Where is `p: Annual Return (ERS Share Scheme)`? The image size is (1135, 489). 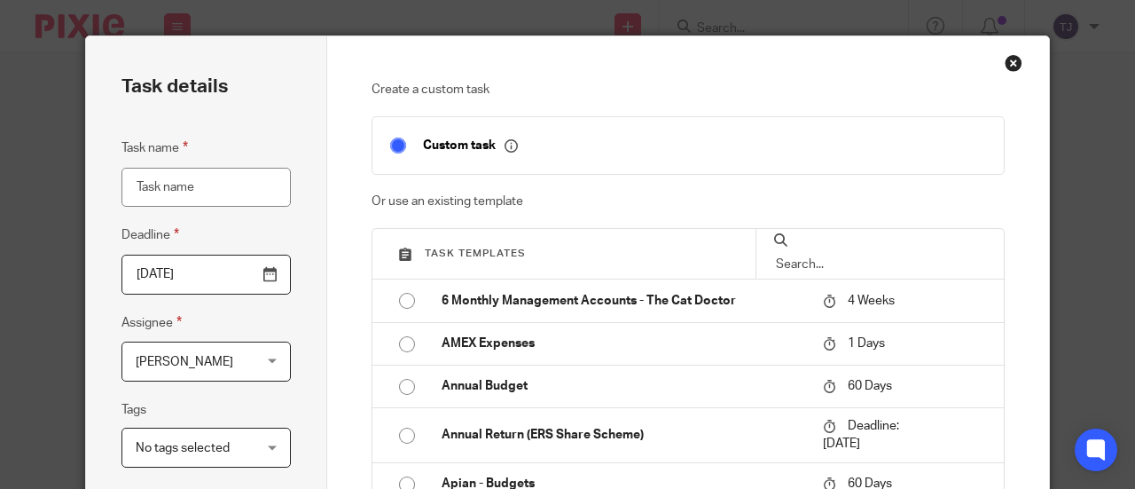 p: Annual Return (ERS Share Scheme) is located at coordinates (623, 435).